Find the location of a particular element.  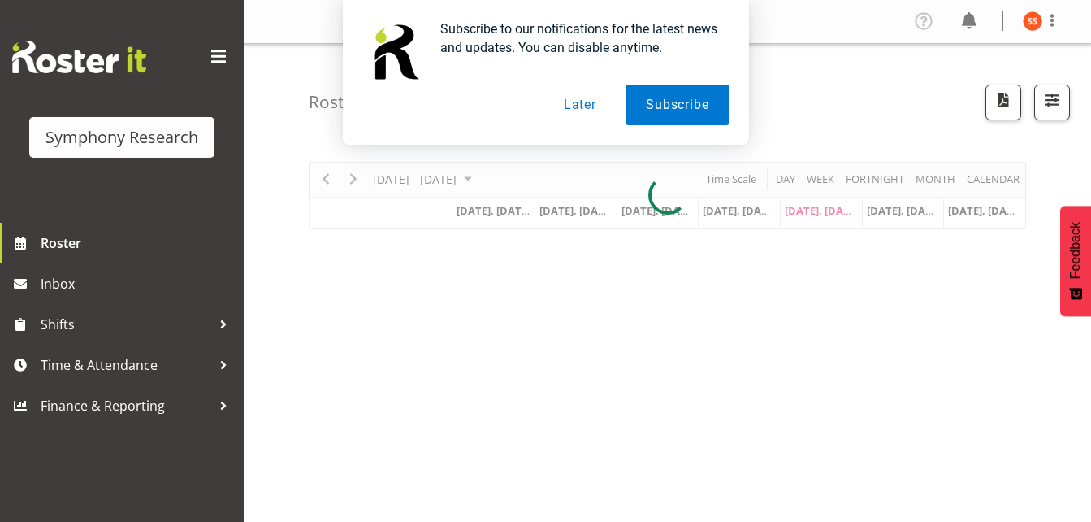

span: Feedback is located at coordinates (1076, 250).